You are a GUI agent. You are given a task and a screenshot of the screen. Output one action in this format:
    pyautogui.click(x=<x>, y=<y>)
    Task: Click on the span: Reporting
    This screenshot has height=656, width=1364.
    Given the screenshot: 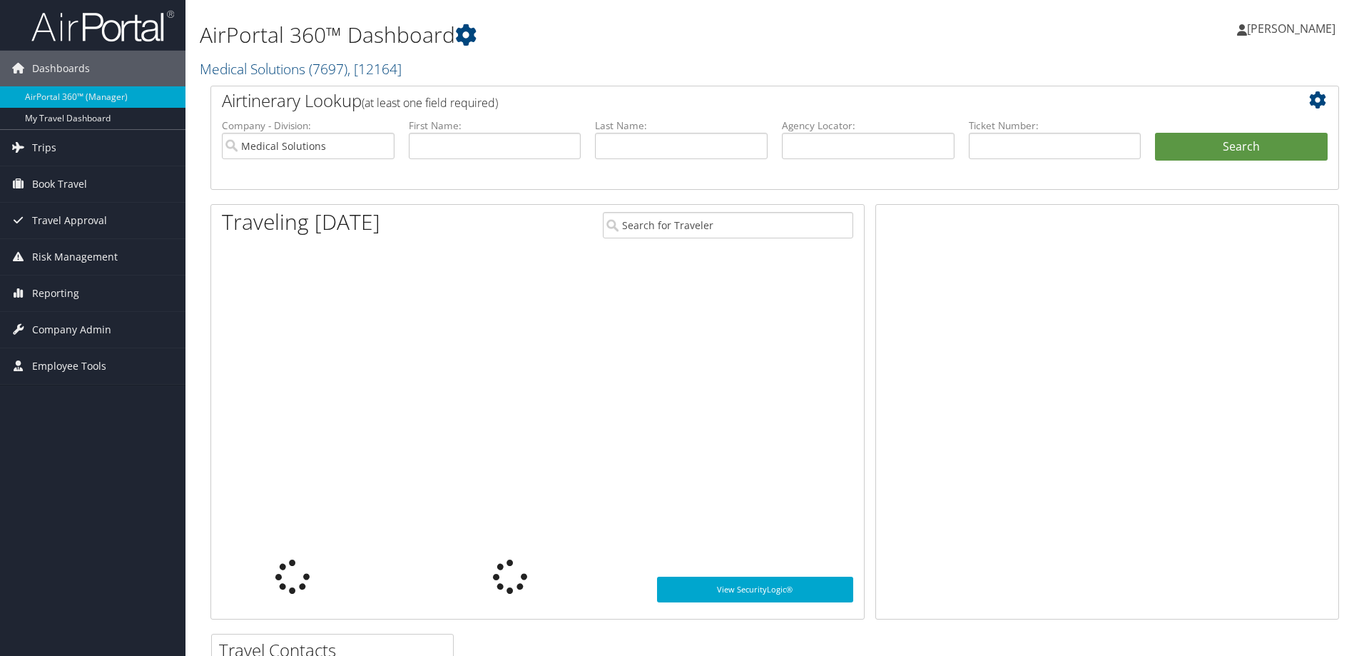 What is the action you would take?
    pyautogui.click(x=56, y=293)
    